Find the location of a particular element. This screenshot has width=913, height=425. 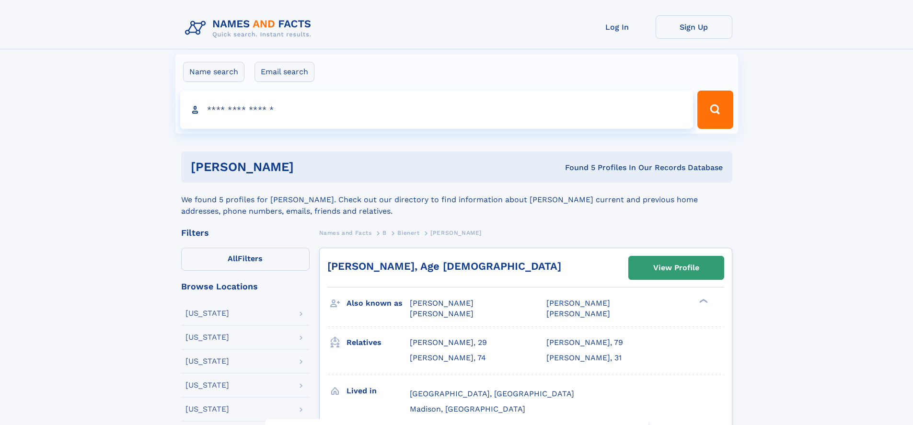

a: View Profile is located at coordinates (676, 268).